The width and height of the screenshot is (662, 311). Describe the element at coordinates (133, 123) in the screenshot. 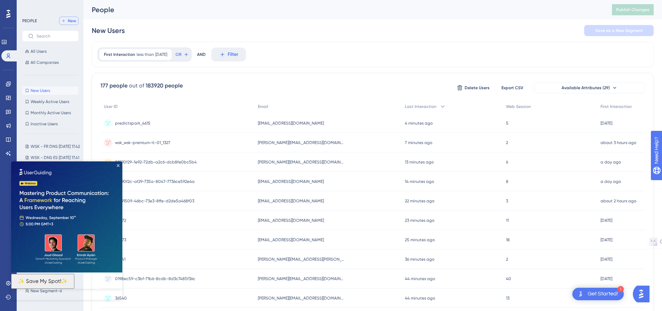

I see `span: predictspark_4615` at that location.